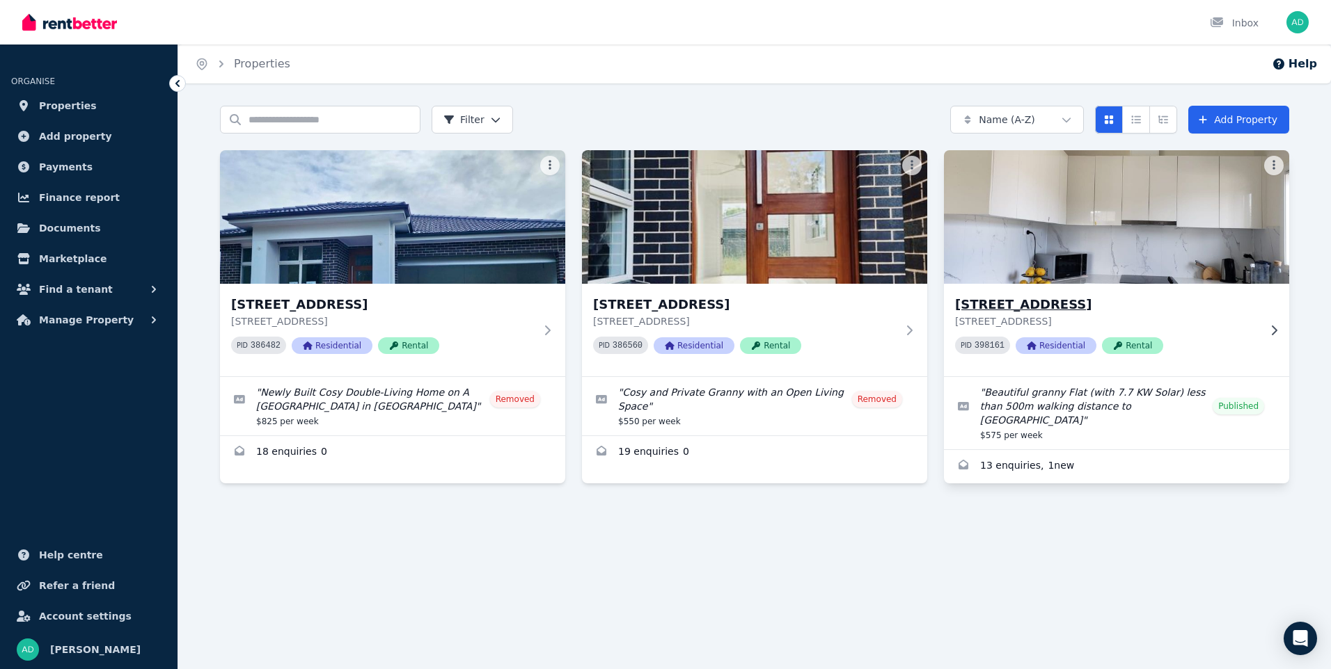 This screenshot has width=1331, height=669. Describe the element at coordinates (242, 64) in the screenshot. I see `nav: Breadcrumb` at that location.